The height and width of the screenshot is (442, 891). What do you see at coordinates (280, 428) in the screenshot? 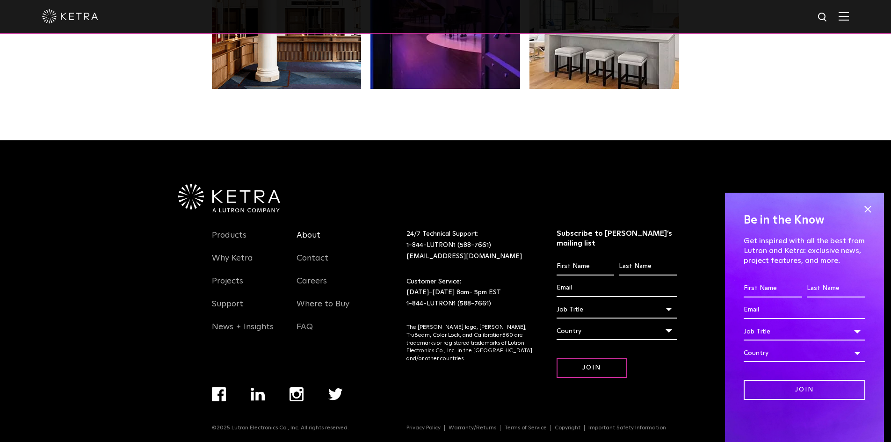
I see `p: ©2025 Lutron Electronics Co., Inc. All rights reserved.` at bounding box center [280, 428].